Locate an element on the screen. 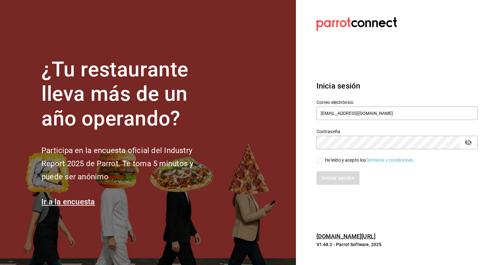  label: Correo electrónico is located at coordinates (397, 102).